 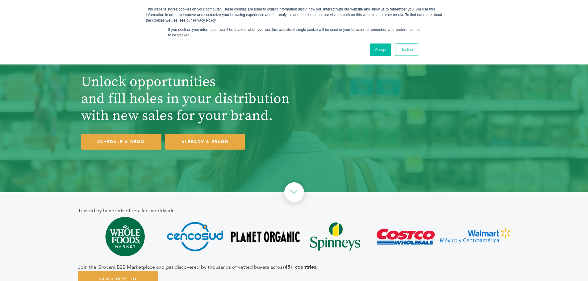 What do you see at coordinates (294, 267) in the screenshot?
I see `div: Join the Grovara B2B Marketplace and get discovered by thousands of vetted buyers across .` at bounding box center [294, 267].